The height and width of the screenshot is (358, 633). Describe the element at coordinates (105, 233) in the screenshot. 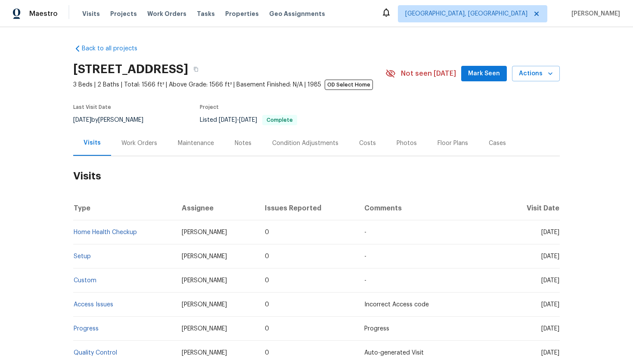

I see `a: Home Health Checkup` at that location.